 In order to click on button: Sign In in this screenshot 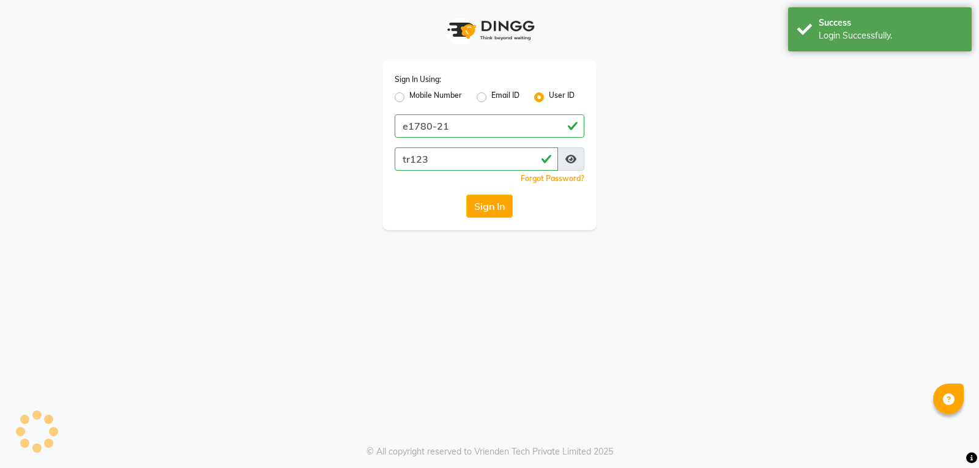, I will do `click(490, 206)`.